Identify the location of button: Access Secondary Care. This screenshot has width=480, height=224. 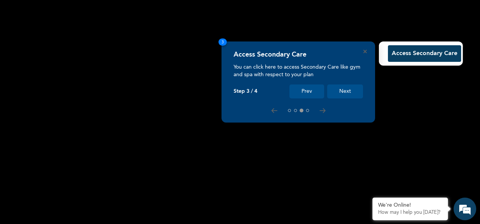
(424, 54).